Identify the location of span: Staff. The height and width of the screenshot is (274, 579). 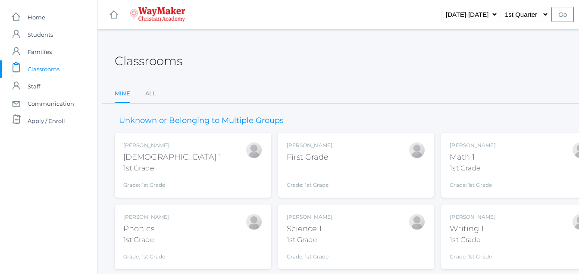
(34, 86).